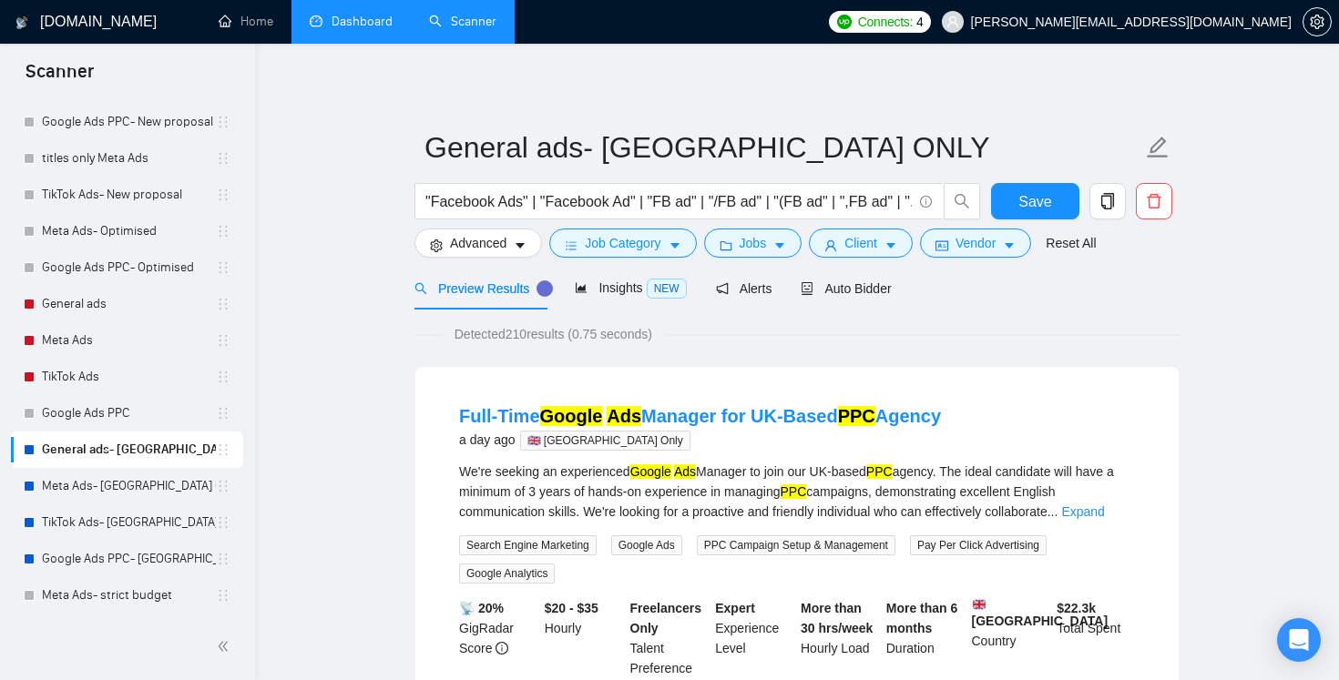  What do you see at coordinates (127, 523) in the screenshot?
I see `li: TikTok Ads- UK ONLY` at bounding box center [127, 523].